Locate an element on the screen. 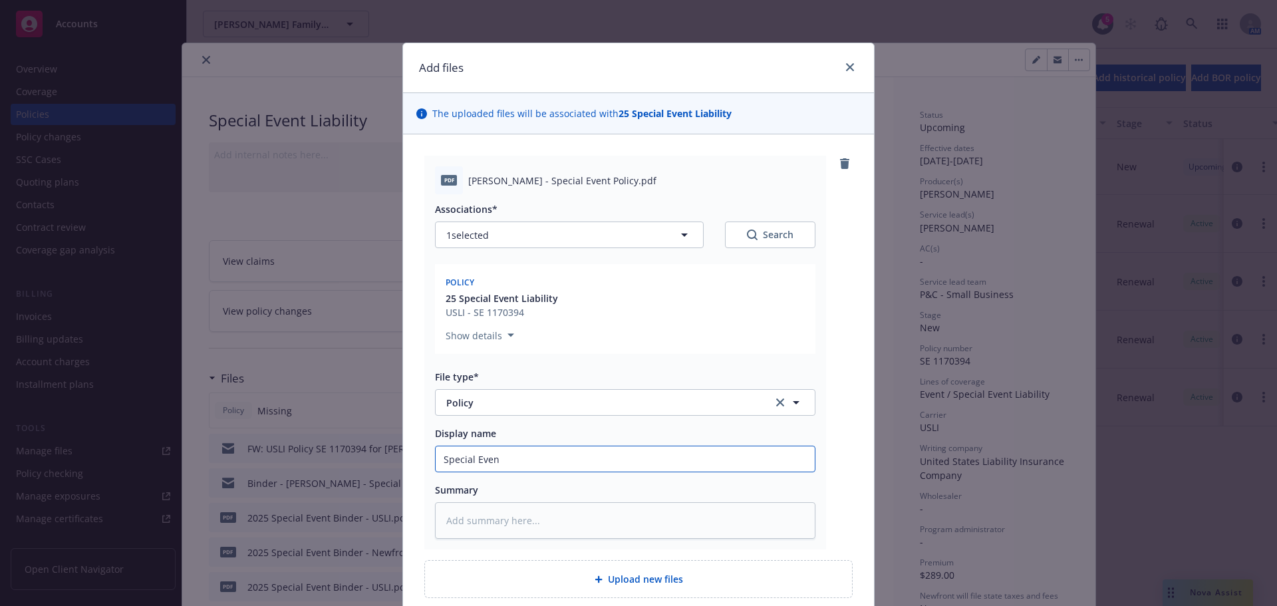  span: Upload new files is located at coordinates (645, 579).